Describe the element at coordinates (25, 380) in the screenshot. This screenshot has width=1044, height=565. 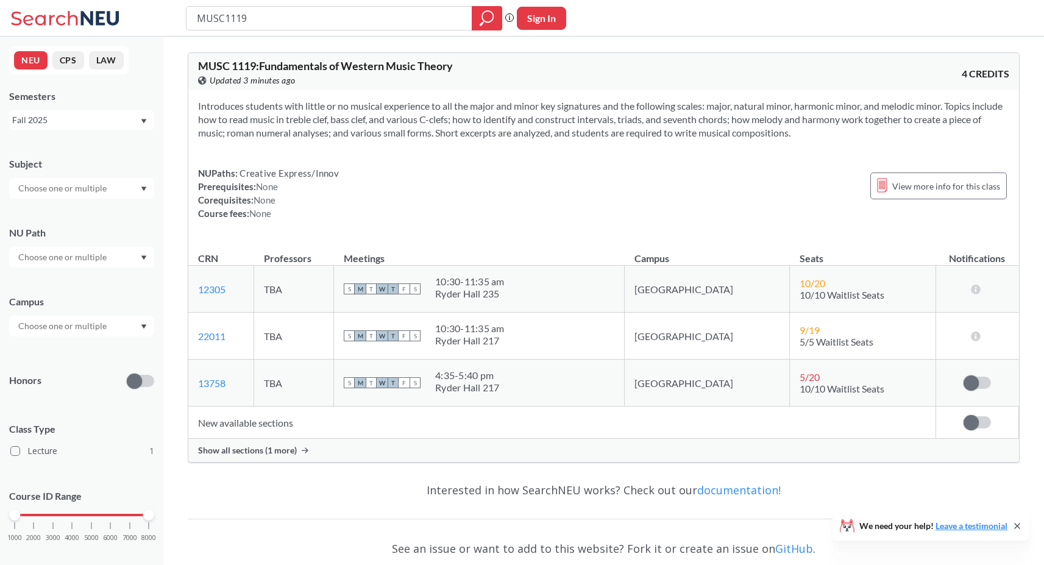
I see `p: Honors` at that location.